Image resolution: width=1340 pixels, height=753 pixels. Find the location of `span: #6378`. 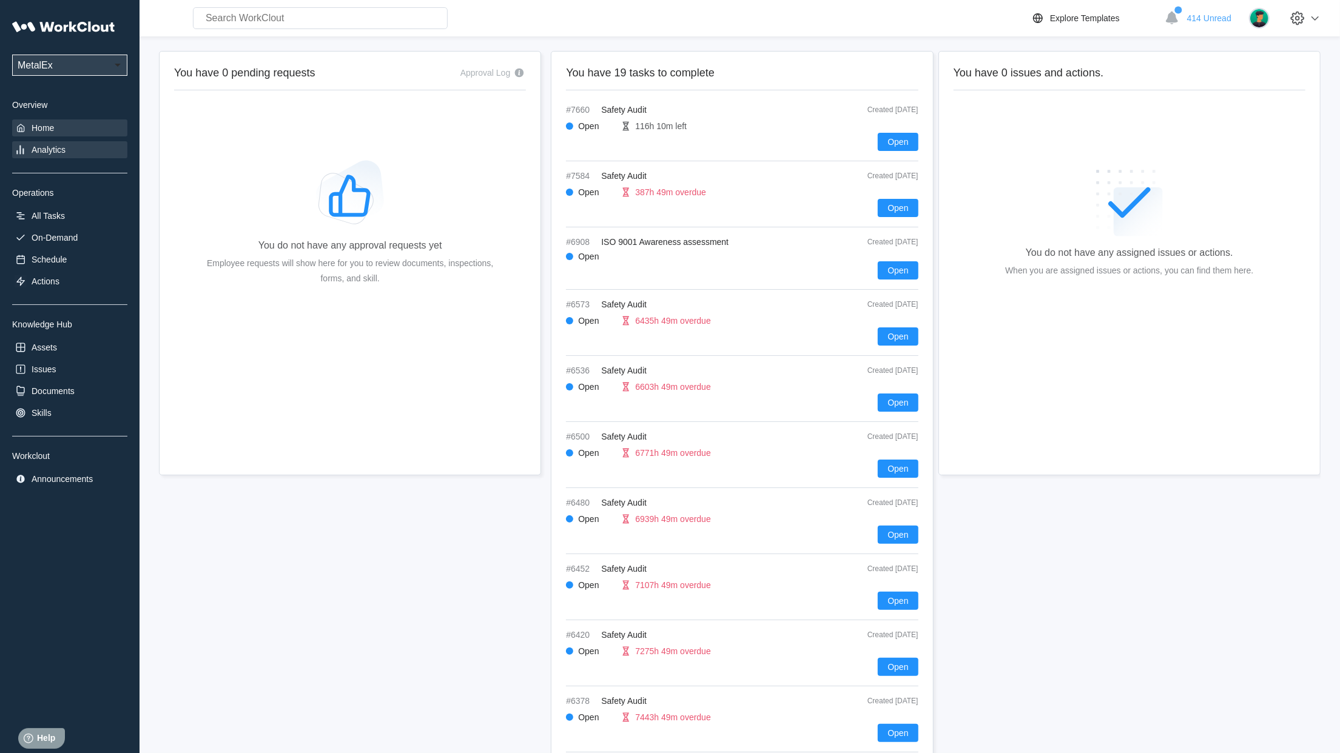

span: #6378 is located at coordinates (581, 701).